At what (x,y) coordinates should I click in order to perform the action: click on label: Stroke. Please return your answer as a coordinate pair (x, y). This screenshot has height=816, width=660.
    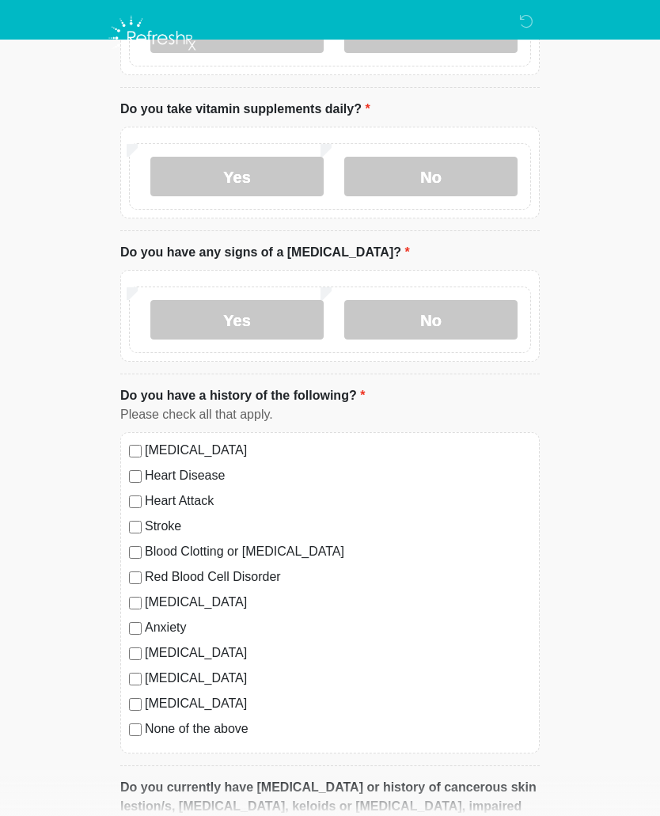
    Looking at the image, I should click on (338, 527).